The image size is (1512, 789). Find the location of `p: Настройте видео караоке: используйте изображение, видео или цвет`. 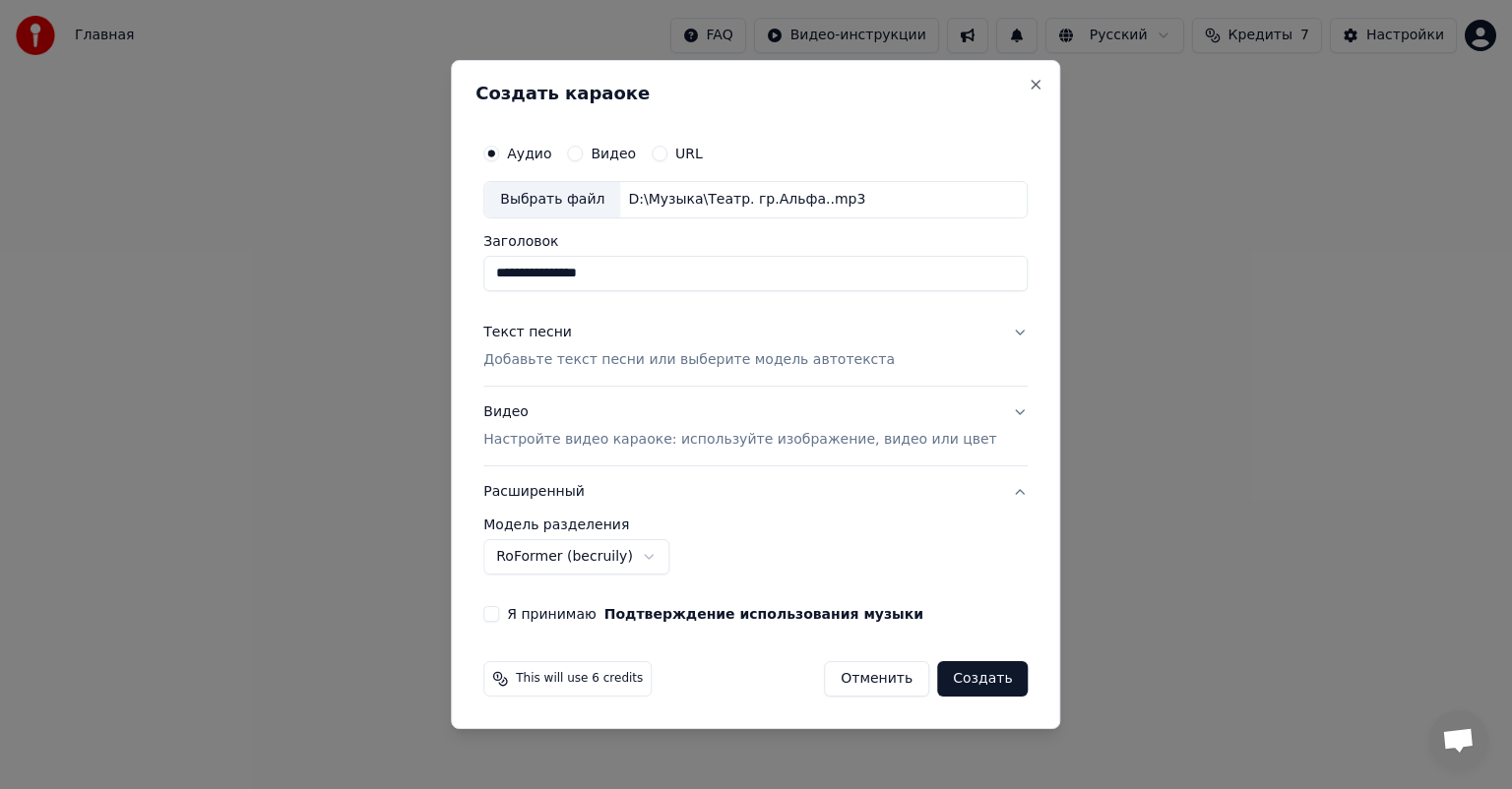

p: Настройте видео караоке: используйте изображение, видео или цвет is located at coordinates (739, 440).